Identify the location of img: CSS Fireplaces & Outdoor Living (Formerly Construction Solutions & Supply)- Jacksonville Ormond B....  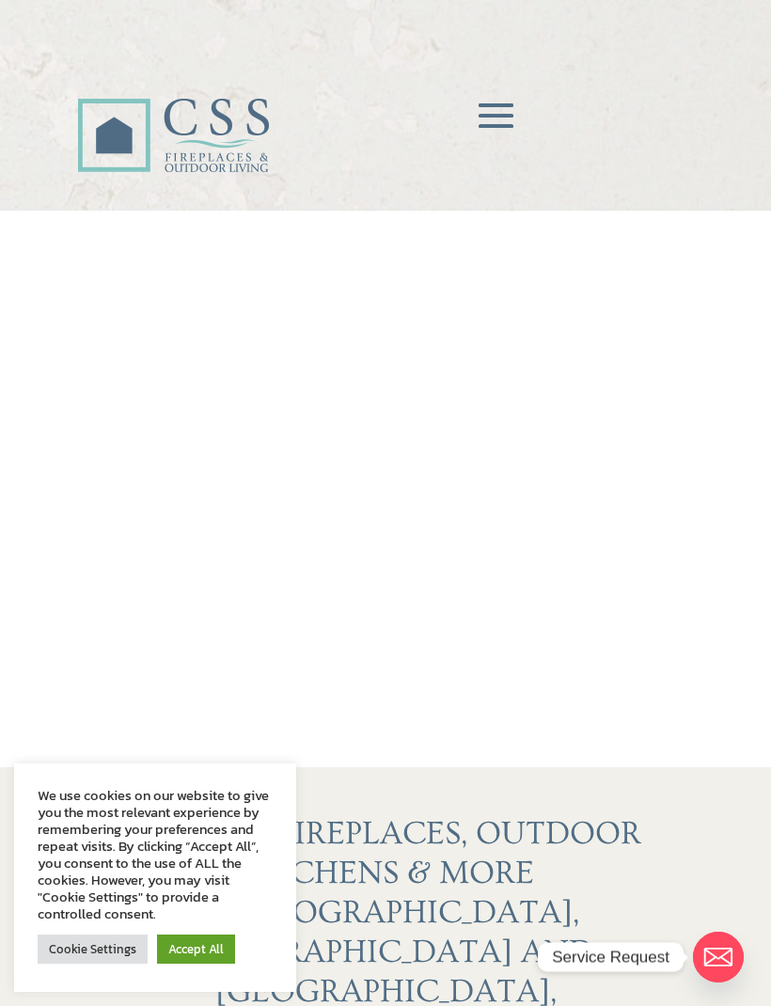
(173, 114).